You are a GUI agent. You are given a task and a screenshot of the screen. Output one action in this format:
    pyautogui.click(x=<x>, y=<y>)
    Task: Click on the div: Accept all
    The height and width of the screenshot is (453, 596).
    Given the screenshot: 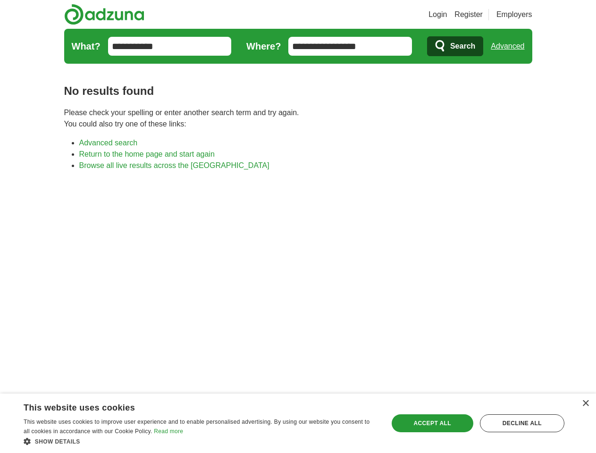 What is the action you would take?
    pyautogui.click(x=432, y=423)
    